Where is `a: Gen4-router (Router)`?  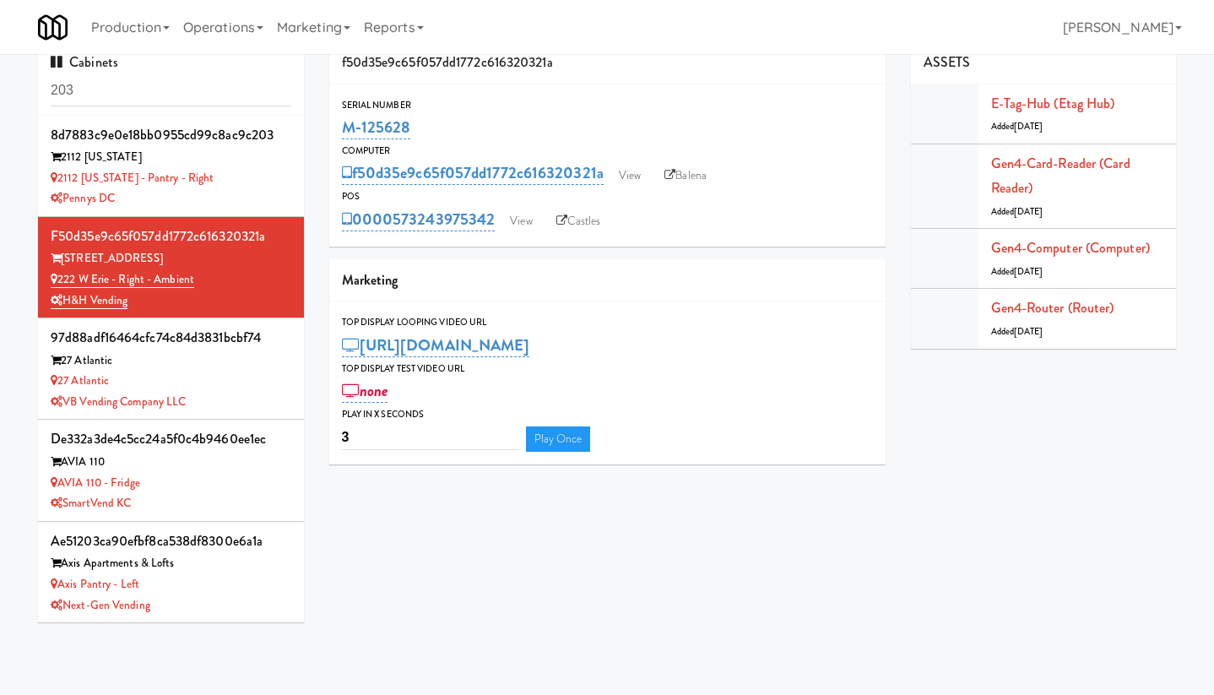 a: Gen4-router (Router) is located at coordinates (1053, 307).